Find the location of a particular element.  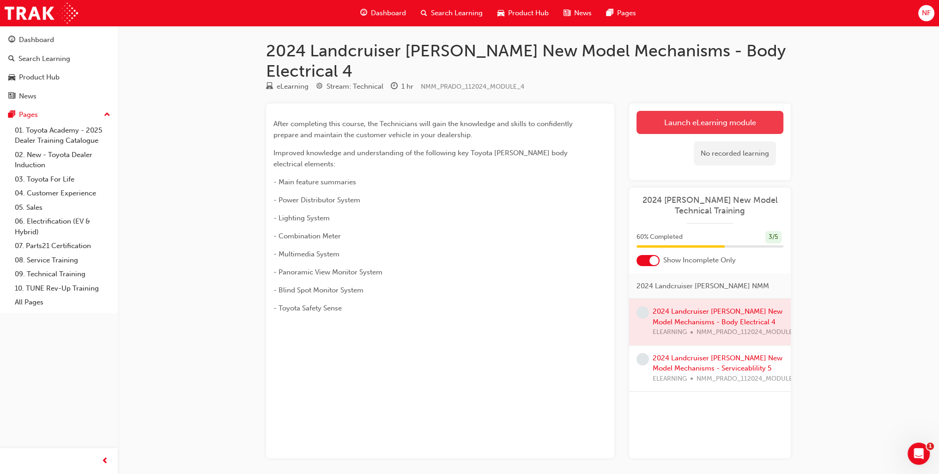

div: eLearning is located at coordinates (292, 86).